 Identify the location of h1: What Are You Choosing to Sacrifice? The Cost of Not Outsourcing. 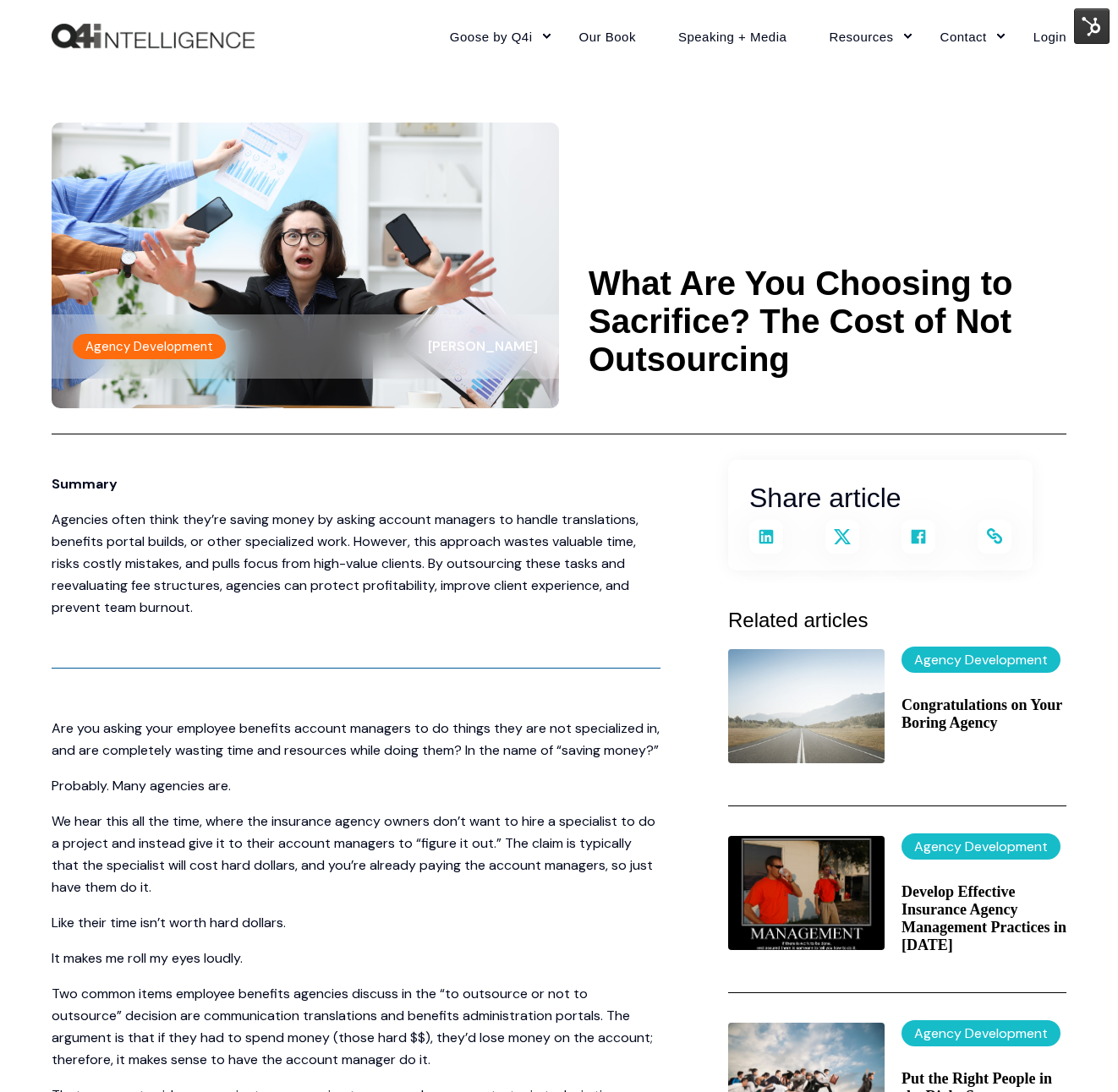
(827, 321).